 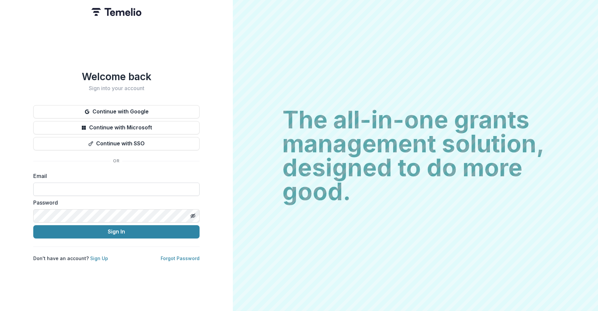 I want to click on a: Sign Up, so click(x=99, y=258).